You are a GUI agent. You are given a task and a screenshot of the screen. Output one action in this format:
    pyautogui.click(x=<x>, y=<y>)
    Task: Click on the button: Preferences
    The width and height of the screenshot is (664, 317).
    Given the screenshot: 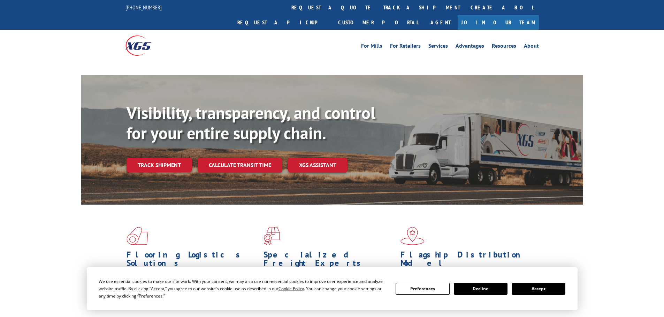 What is the action you would take?
    pyautogui.click(x=422, y=289)
    